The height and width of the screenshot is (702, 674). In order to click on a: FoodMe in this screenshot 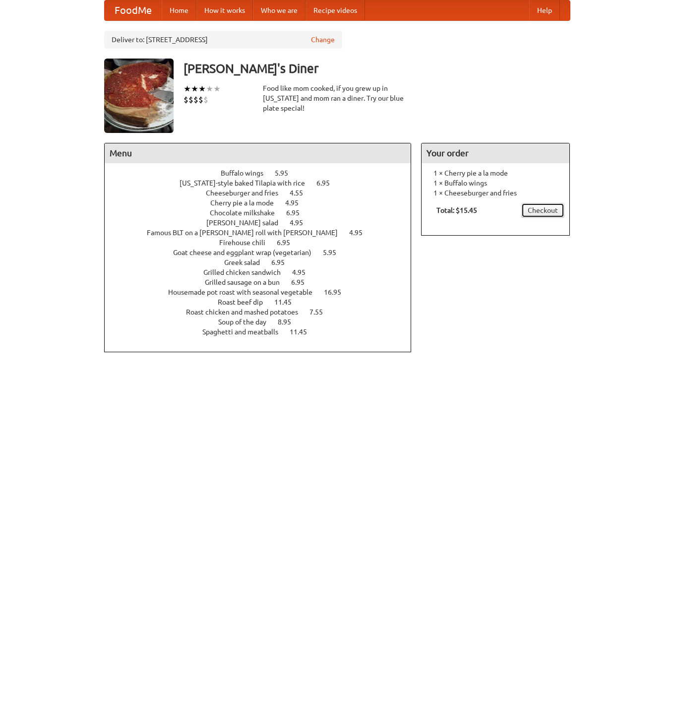, I will do `click(133, 10)`.